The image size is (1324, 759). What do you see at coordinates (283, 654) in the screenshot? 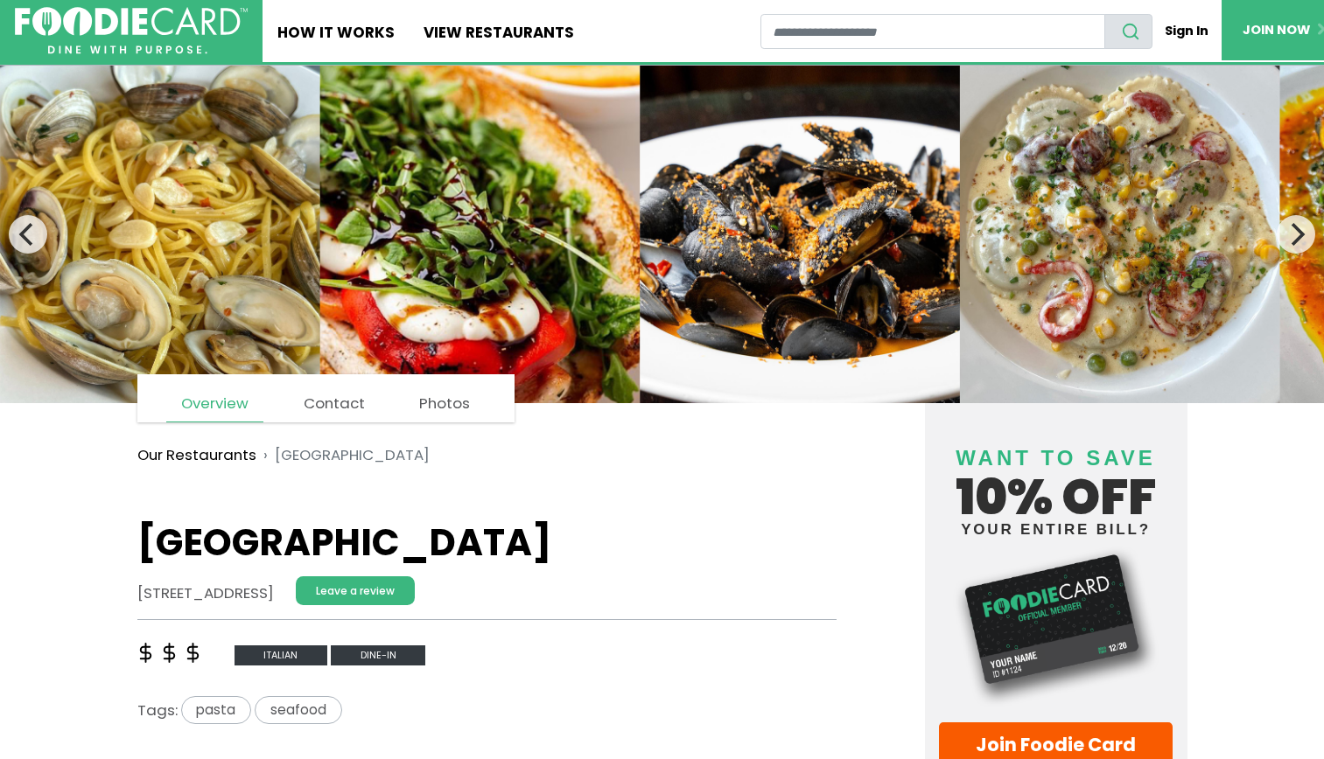
I see `a: italian` at bounding box center [283, 654].